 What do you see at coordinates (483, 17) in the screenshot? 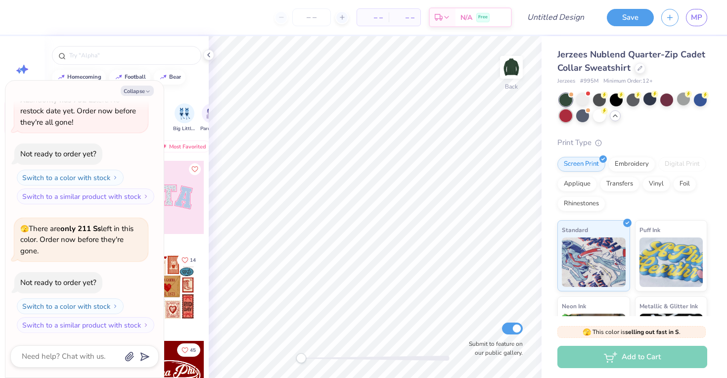
I see `span: Free` at bounding box center [483, 17].